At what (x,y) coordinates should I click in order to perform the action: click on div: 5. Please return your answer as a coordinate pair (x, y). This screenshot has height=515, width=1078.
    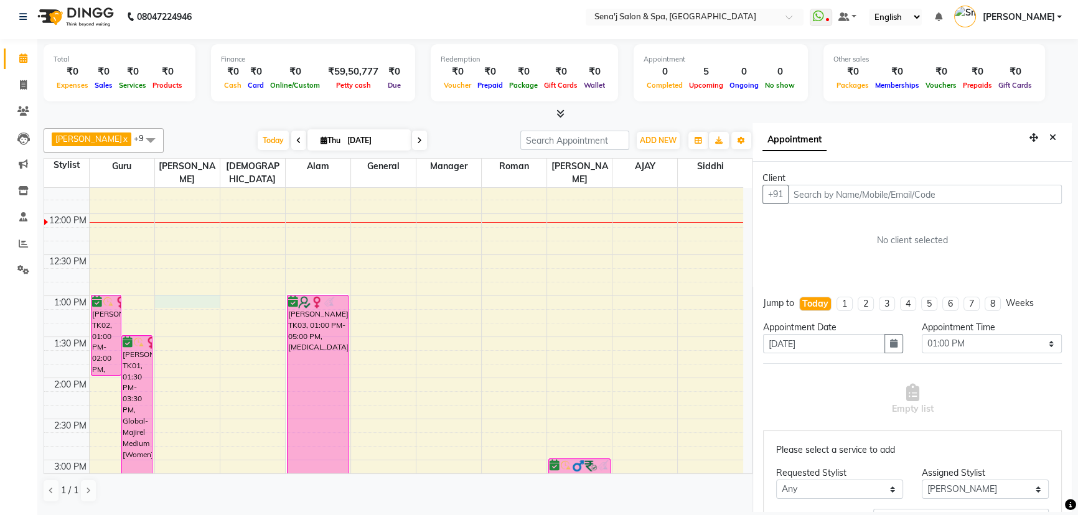
    Looking at the image, I should click on (706, 72).